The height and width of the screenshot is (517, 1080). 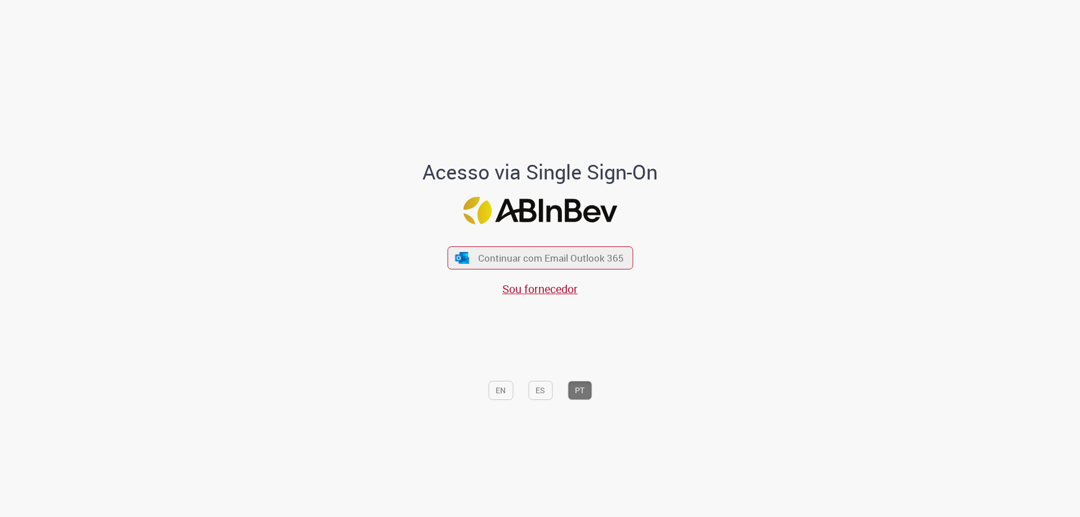 What do you see at coordinates (462, 258) in the screenshot?
I see `img: ícone Azure/Microsoft 360` at bounding box center [462, 258].